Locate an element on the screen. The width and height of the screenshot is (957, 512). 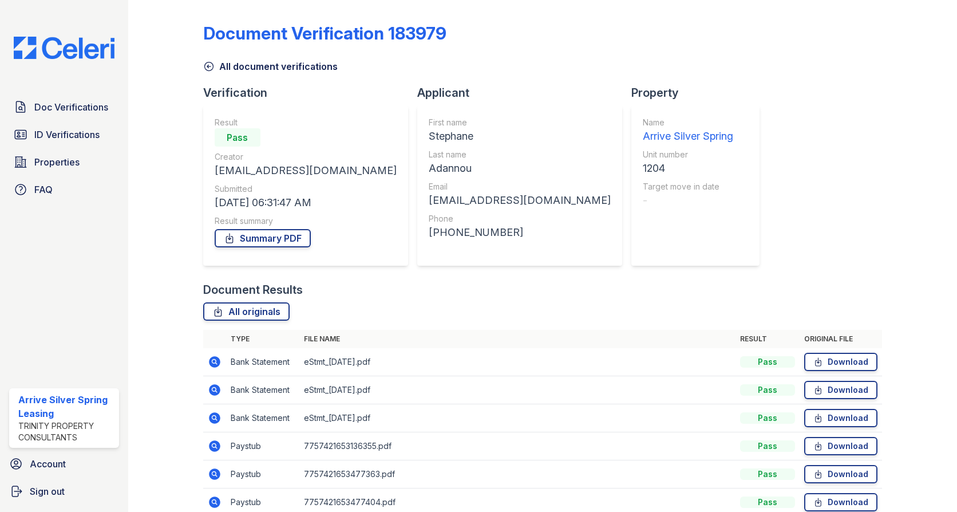
a: FAQ is located at coordinates (64, 189).